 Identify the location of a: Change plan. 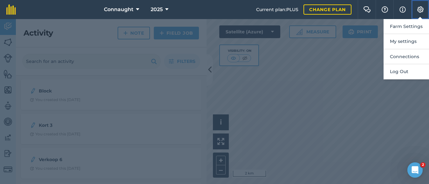
(328, 10).